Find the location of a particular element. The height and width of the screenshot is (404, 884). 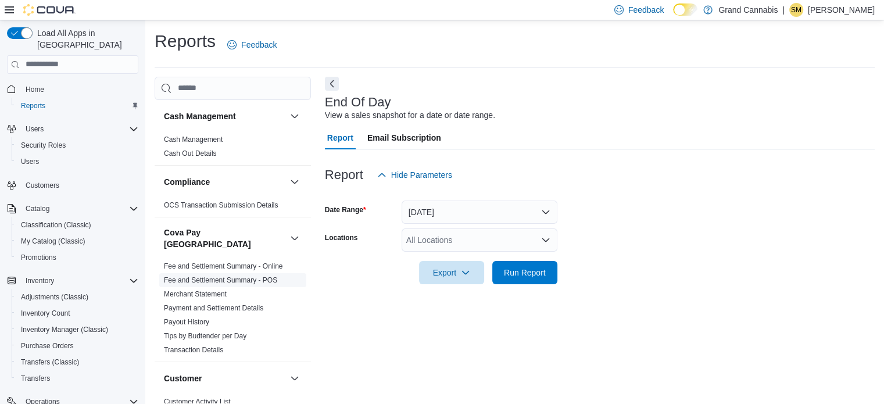

a: Transfers (Classic) is located at coordinates (50, 362).